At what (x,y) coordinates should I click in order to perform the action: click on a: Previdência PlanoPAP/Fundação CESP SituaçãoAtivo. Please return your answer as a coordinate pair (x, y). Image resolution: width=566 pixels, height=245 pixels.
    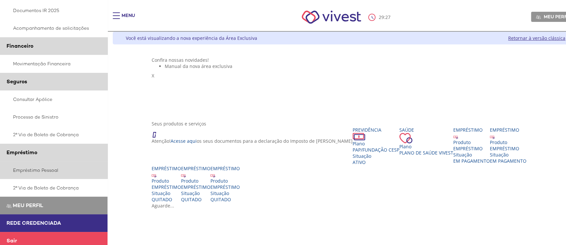
    Looking at the image, I should click on (376, 146).